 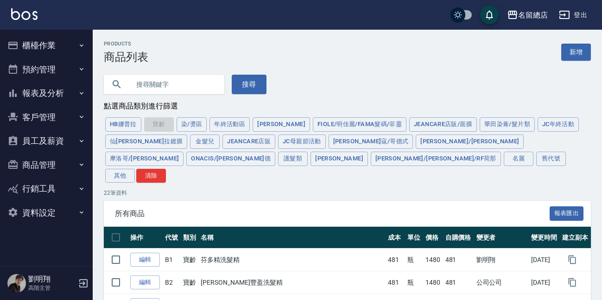 I want to click on th: 代號, so click(x=171, y=237).